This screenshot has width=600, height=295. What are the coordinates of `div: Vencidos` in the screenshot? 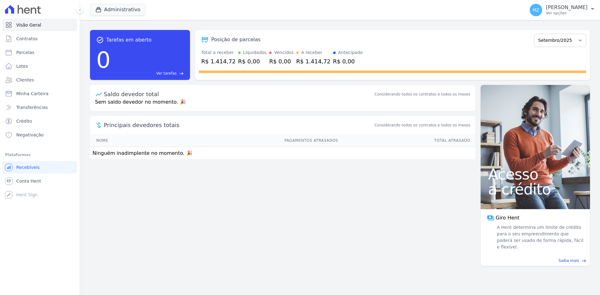 It's located at (284, 52).